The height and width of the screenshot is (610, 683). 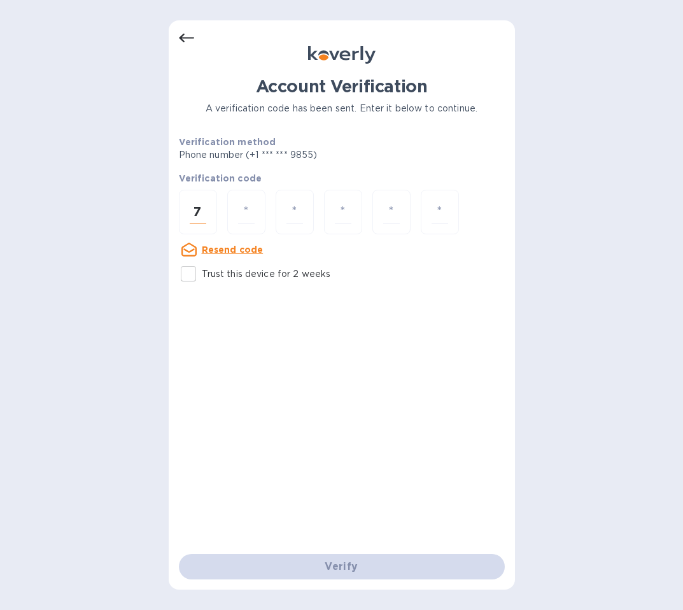 I want to click on u: Resend code, so click(x=232, y=249).